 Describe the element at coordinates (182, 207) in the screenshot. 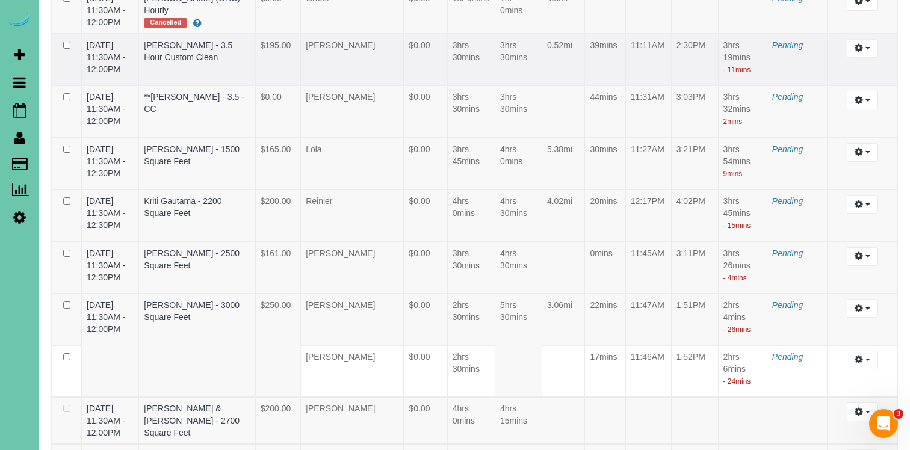

I see `a: Kriti Gautama - 2200 Square Feet` at that location.